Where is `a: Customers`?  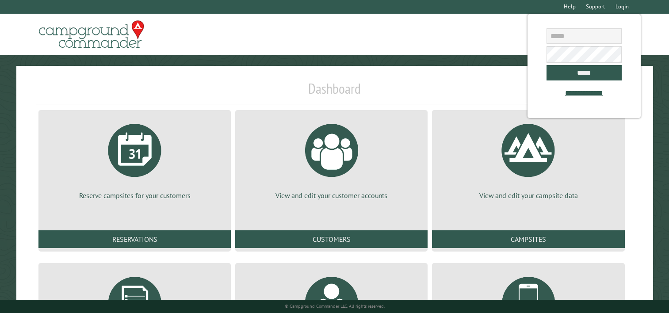 a: Customers is located at coordinates (331, 239).